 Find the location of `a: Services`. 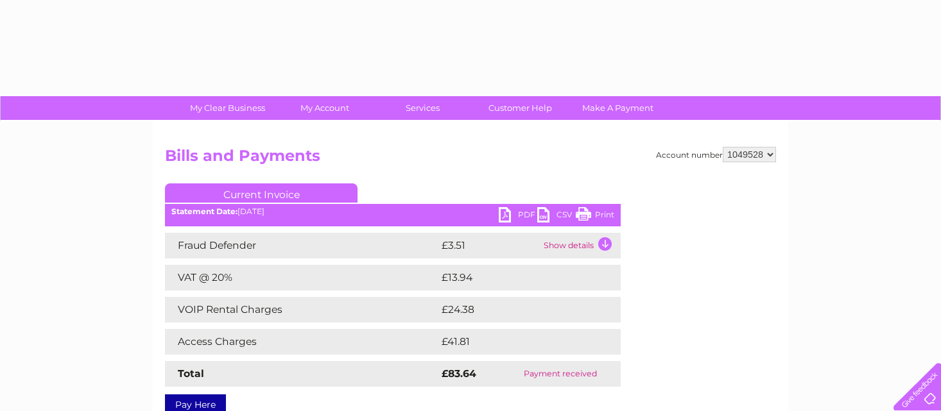

a: Services is located at coordinates (422, 108).